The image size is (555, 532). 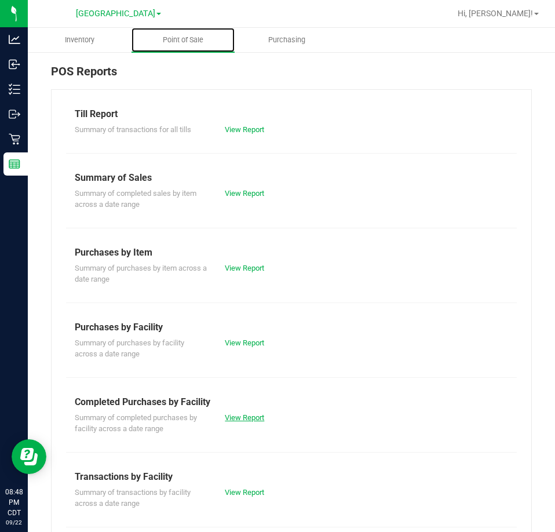 I want to click on span: Inventory, so click(x=79, y=40).